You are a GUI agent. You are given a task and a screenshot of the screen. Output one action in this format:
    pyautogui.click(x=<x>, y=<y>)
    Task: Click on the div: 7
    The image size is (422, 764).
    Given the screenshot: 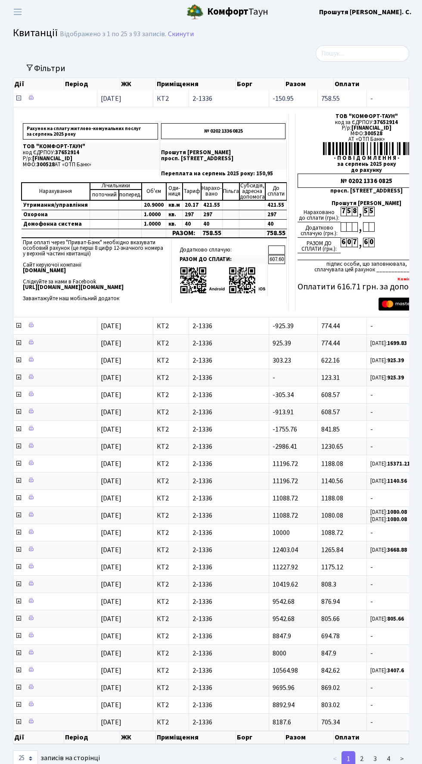 What is the action you would take?
    pyautogui.click(x=354, y=242)
    